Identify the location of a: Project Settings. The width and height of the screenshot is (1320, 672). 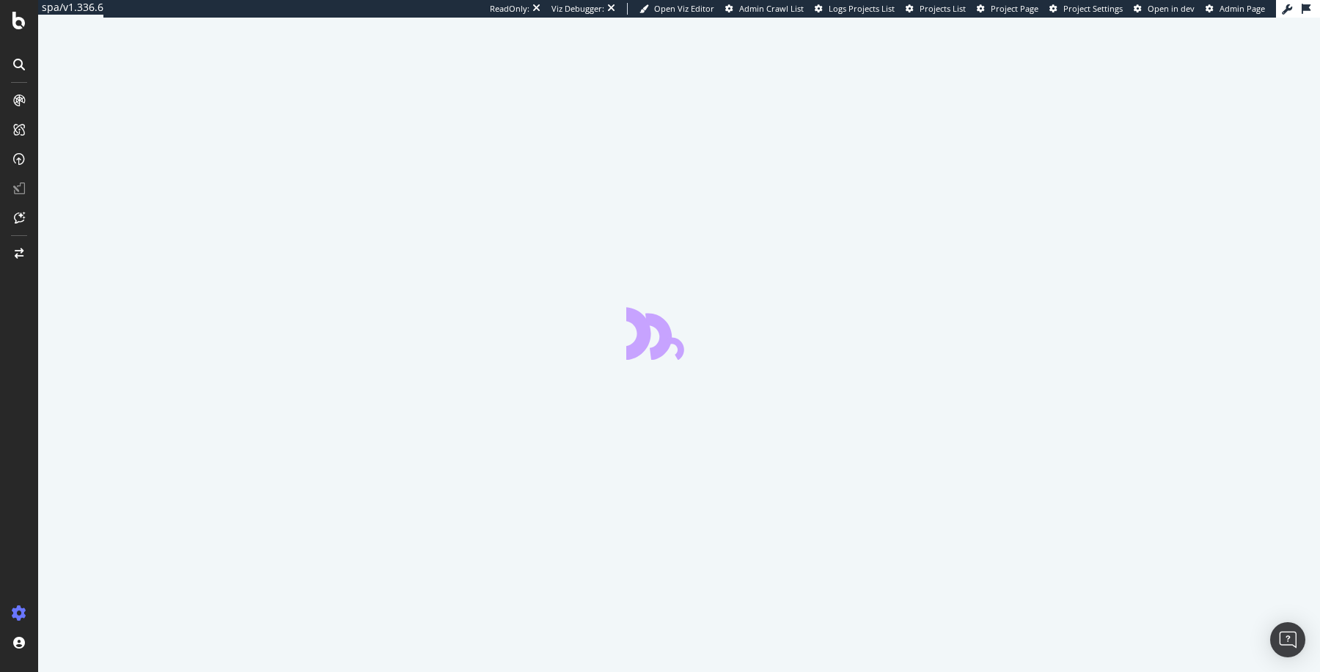
(1086, 9).